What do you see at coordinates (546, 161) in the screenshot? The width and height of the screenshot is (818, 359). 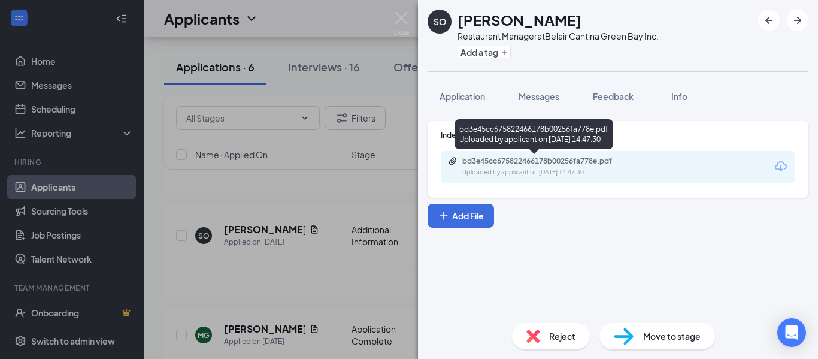 I see `div: bd3e45cc675822466178b00256fa778e.pdf` at bounding box center [546, 161].